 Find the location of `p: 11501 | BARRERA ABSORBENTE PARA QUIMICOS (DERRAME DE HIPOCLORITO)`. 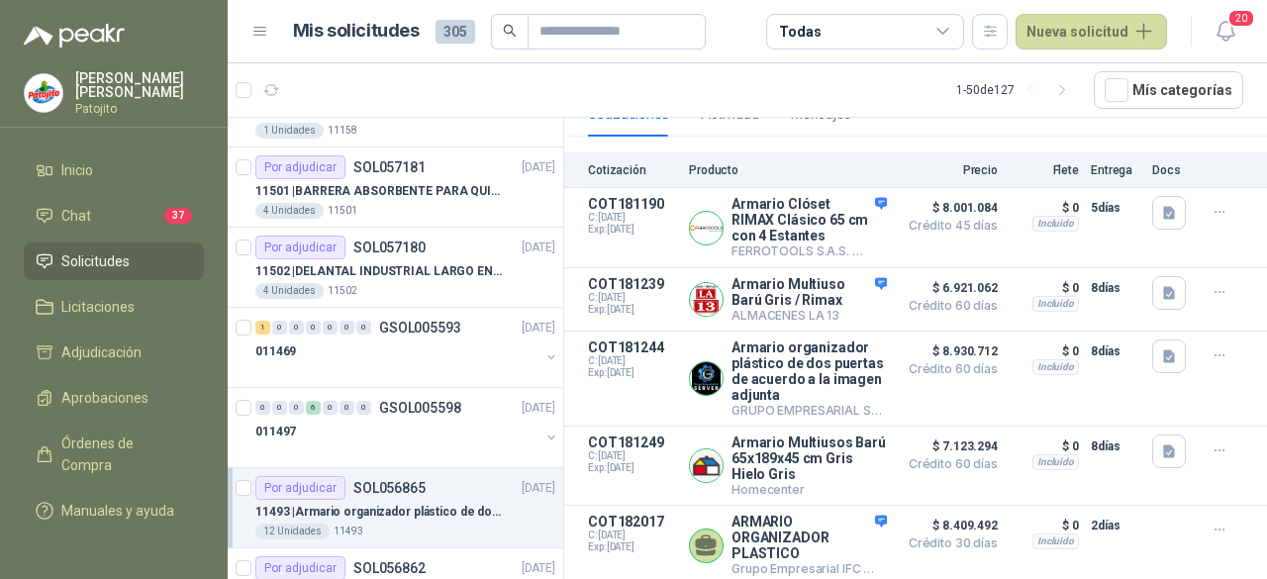

p: 11501 | BARRERA ABSORBENTE PARA QUIMICOS (DERRAME DE HIPOCLORITO) is located at coordinates (378, 191).